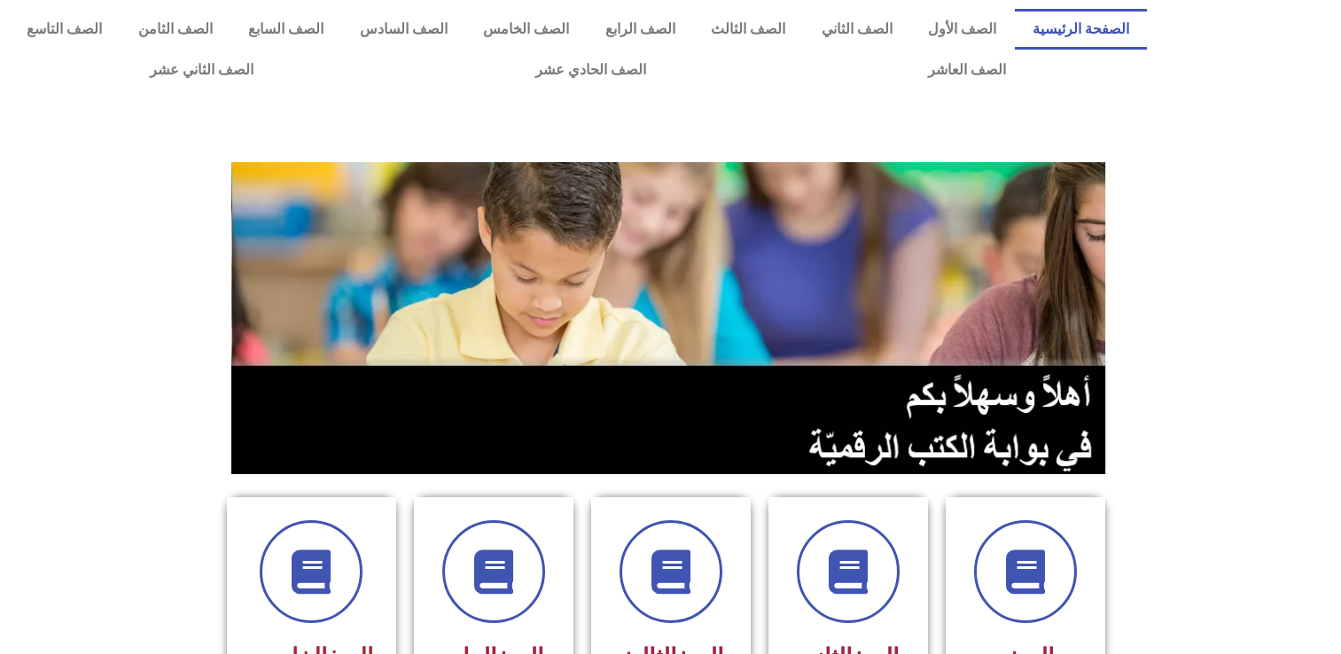 This screenshot has height=654, width=1341. I want to click on a: الصف الحادي عشر, so click(590, 70).